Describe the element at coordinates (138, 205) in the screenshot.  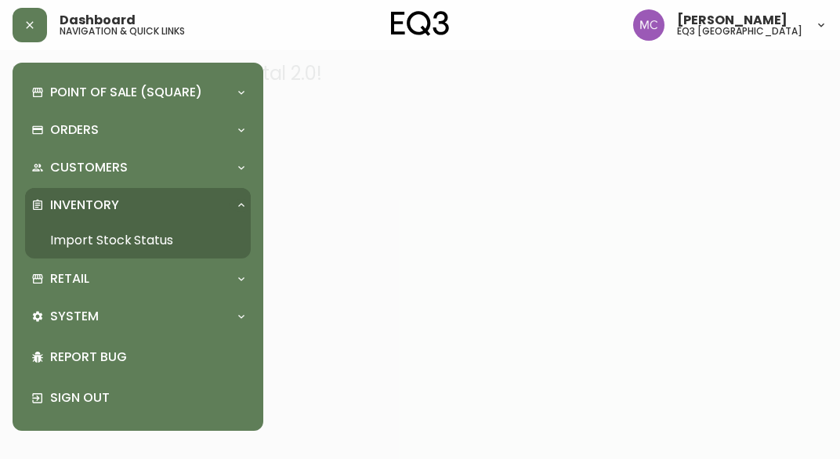
I see `div: Inventory` at that location.